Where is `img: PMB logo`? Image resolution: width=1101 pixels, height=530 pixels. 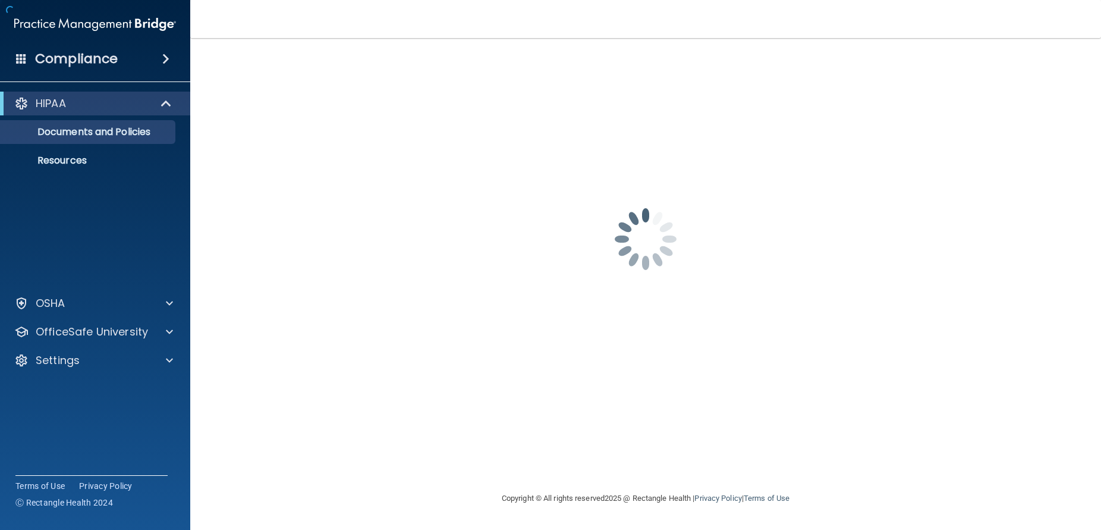
img: PMB logo is located at coordinates (95, 24).